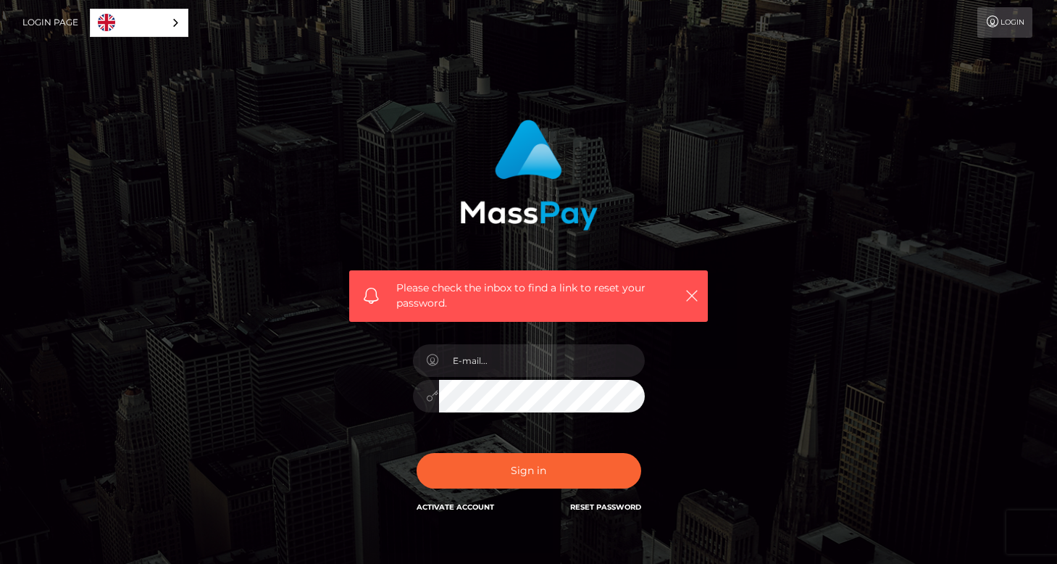 This screenshot has width=1057, height=564. What do you see at coordinates (606, 507) in the screenshot?
I see `a: Reset Password` at bounding box center [606, 507].